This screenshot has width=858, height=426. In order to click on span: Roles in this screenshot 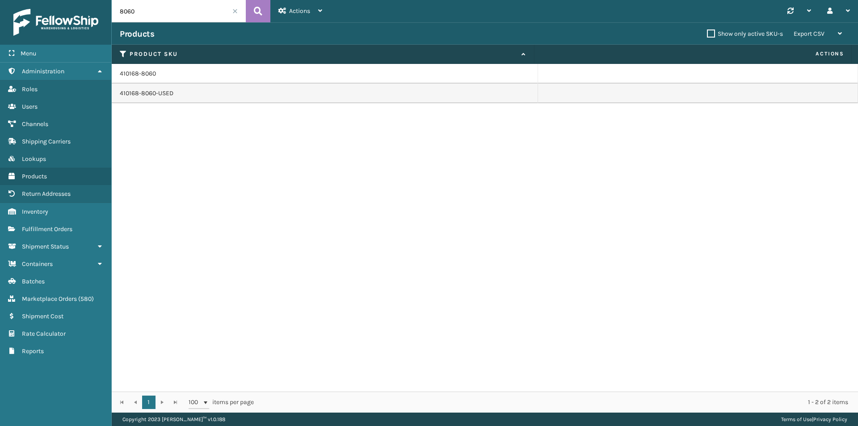, I will do `click(30, 89)`.